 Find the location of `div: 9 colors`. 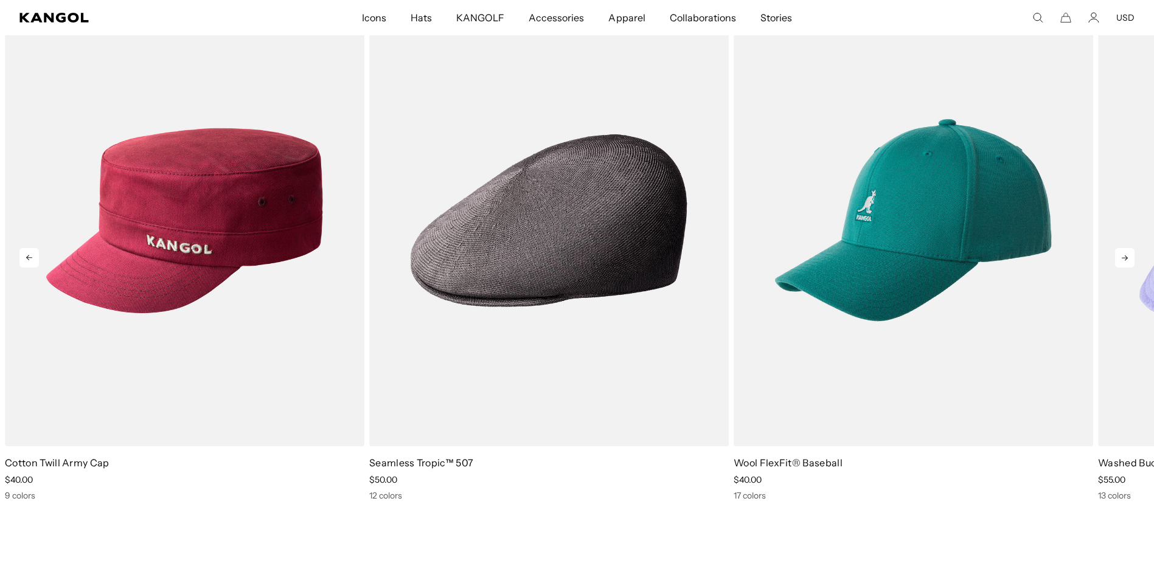

div: 9 colors is located at coordinates (184, 496).